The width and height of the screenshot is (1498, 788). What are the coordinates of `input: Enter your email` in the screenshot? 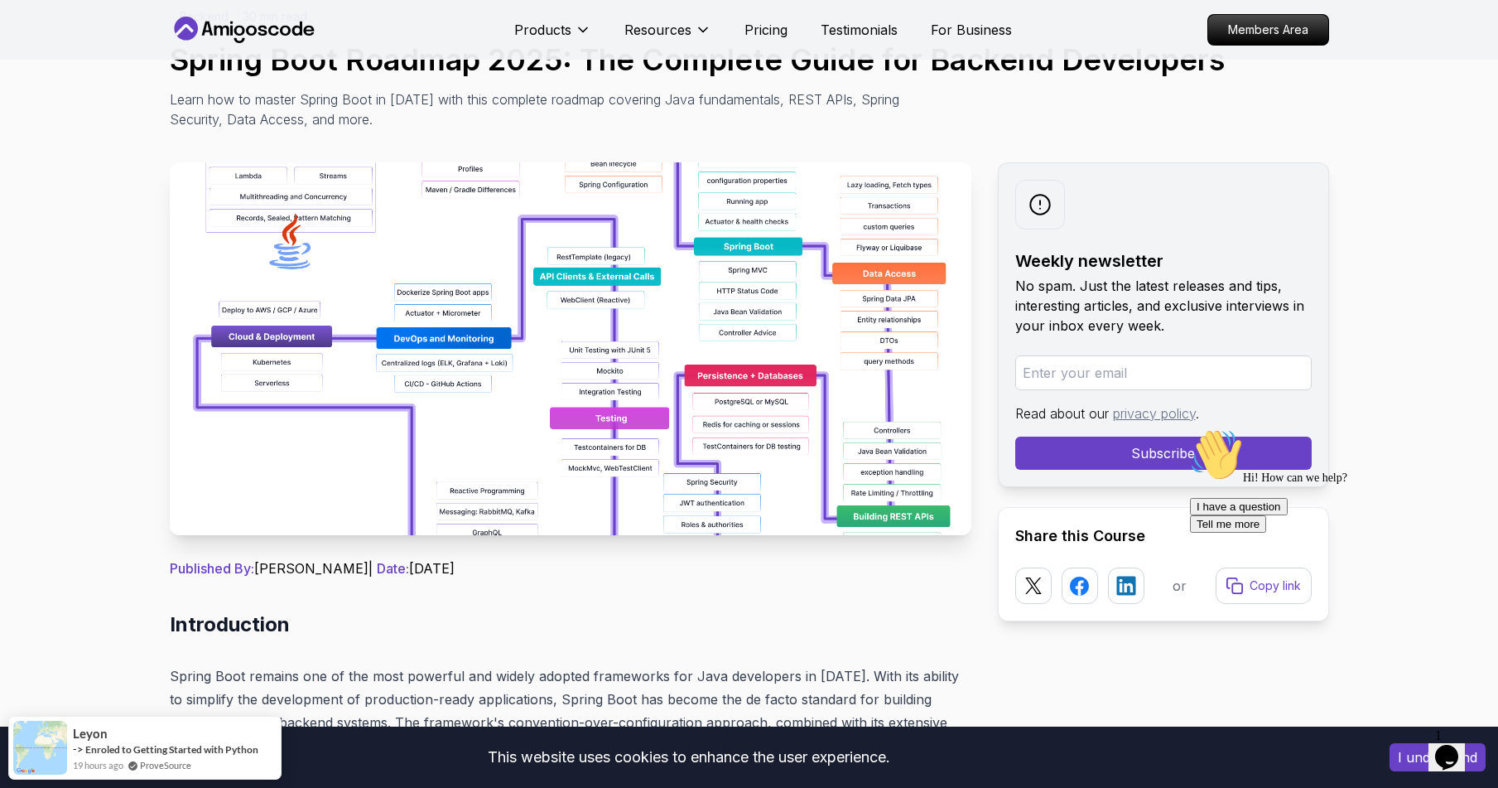 It's located at (1164, 373).